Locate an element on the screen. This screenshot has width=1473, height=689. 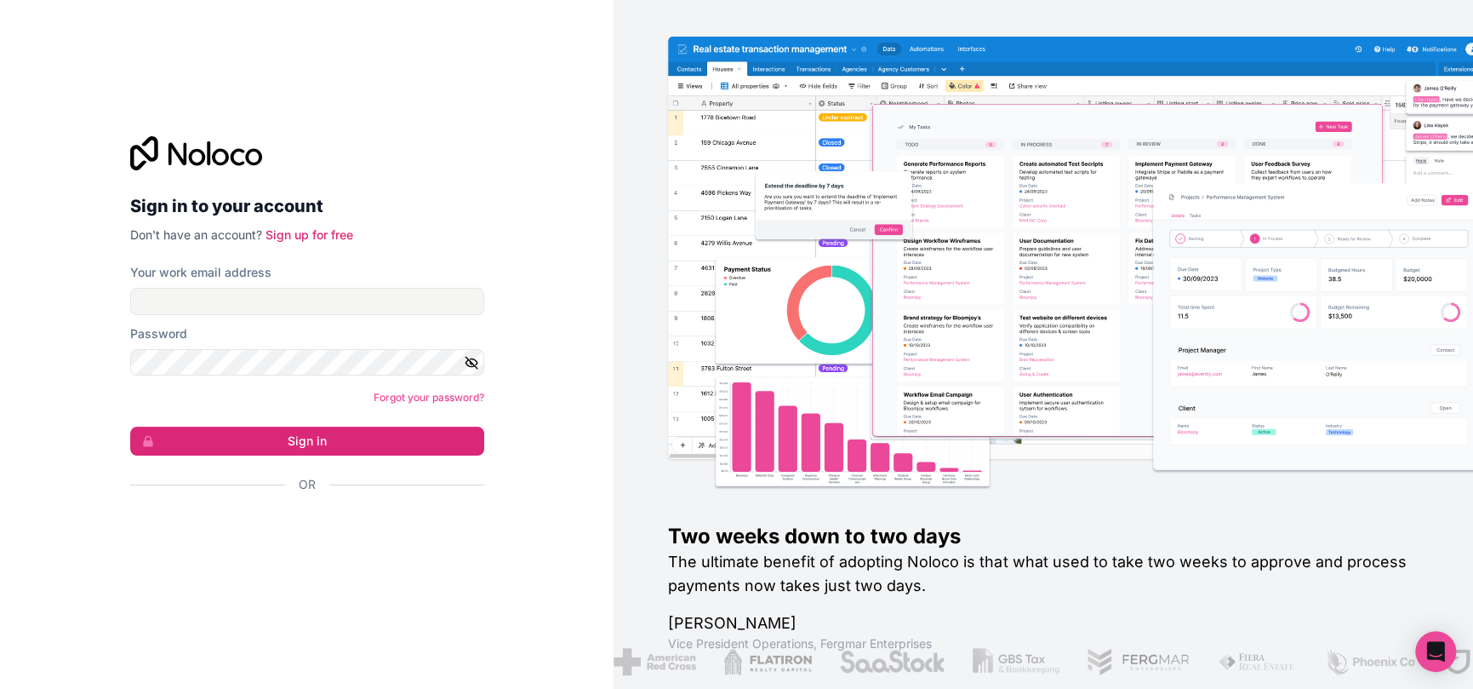
input: Password is located at coordinates (307, 363).